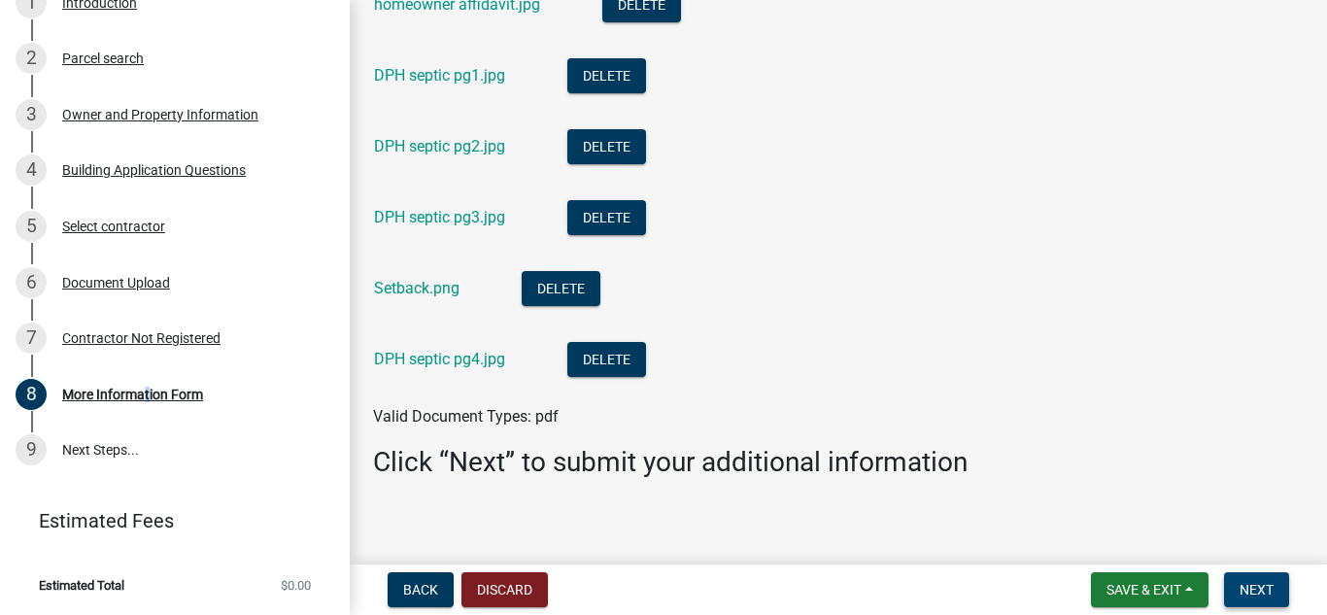 The height and width of the screenshot is (615, 1327). What do you see at coordinates (295, 585) in the screenshot?
I see `span: $0.00` at bounding box center [295, 585].